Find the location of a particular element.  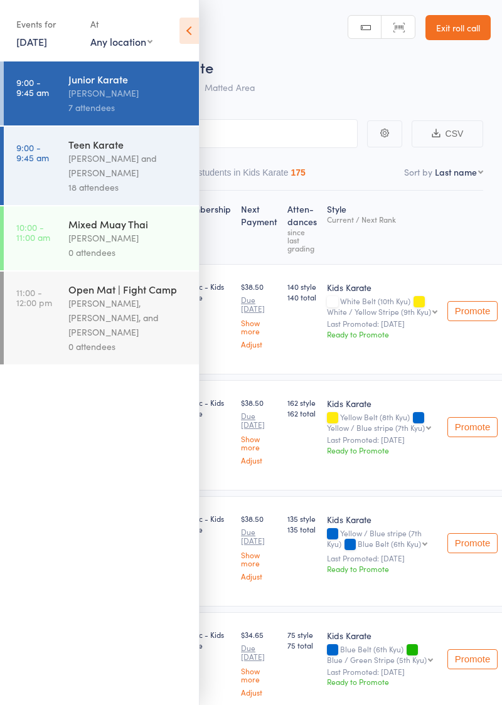

div: At is located at coordinates (121, 24).